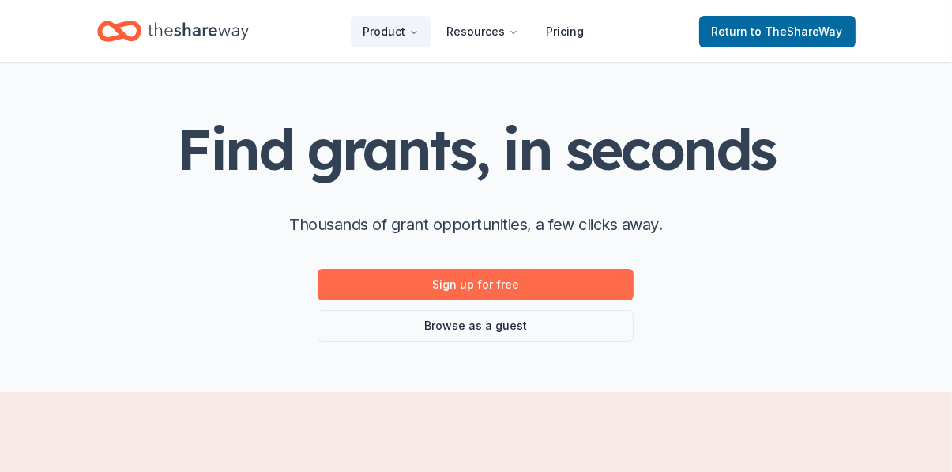 This screenshot has width=952, height=472. I want to click on a: Home, so click(173, 31).